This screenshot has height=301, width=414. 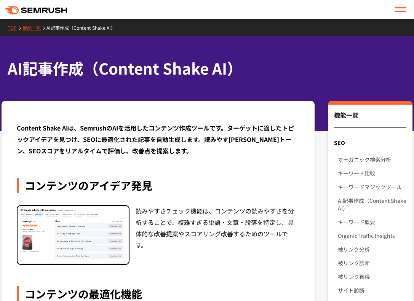 What do you see at coordinates (372, 291) in the screenshot?
I see `a: サイト診断` at bounding box center [372, 291].